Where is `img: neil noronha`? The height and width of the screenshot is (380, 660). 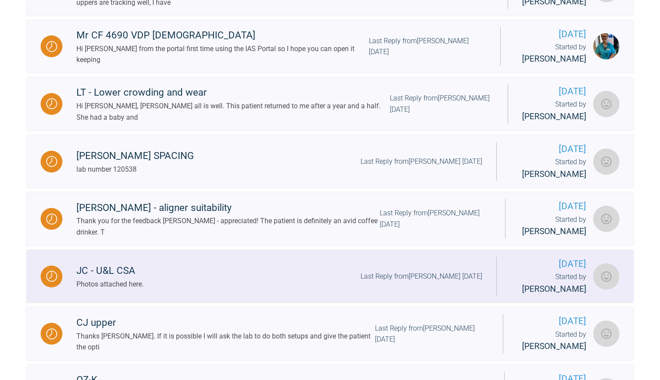
img: neil noronha is located at coordinates (607, 104).